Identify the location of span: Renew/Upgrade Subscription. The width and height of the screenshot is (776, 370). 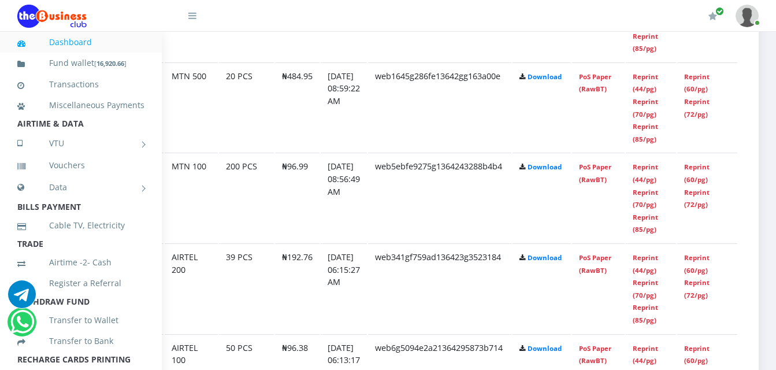
(719, 11).